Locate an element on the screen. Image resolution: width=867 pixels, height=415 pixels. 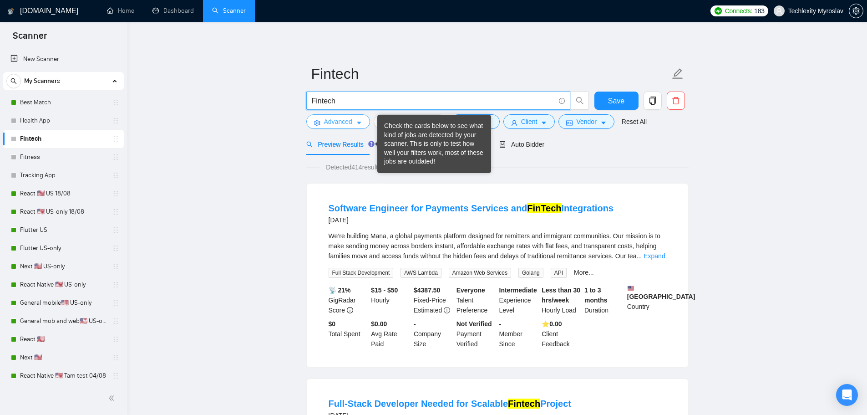
b: ⭐️ 0.00 is located at coordinates (552, 324).